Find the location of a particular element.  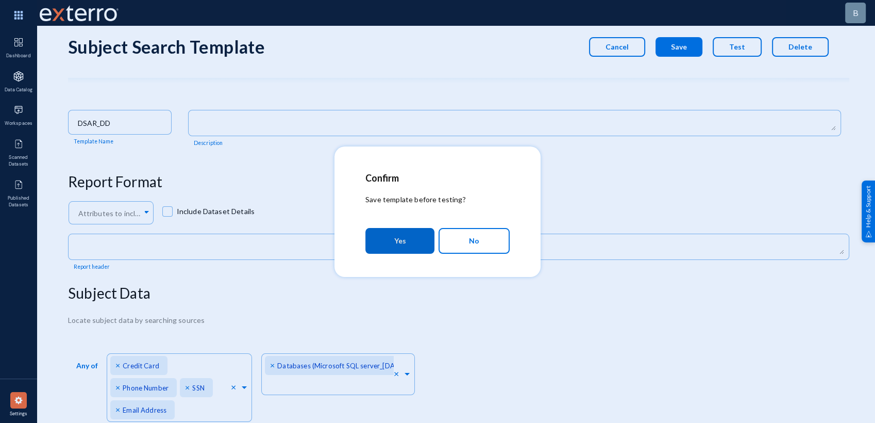

button: No is located at coordinates (474, 241).